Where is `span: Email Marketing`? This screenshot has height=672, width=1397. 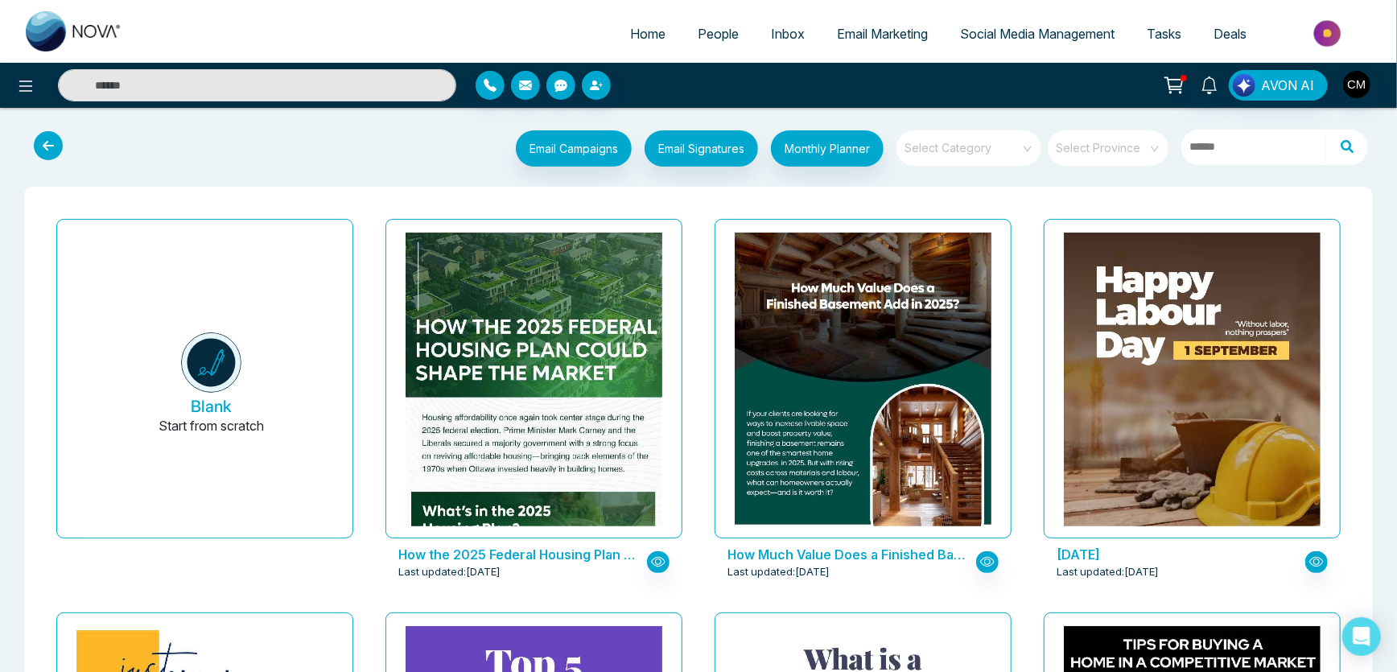
span: Email Marketing is located at coordinates (882, 34).